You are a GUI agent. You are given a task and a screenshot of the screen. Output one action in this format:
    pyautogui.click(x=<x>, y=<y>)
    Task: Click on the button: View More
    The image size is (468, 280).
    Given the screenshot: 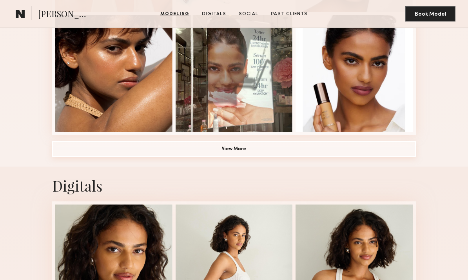 What is the action you would take?
    pyautogui.click(x=234, y=149)
    